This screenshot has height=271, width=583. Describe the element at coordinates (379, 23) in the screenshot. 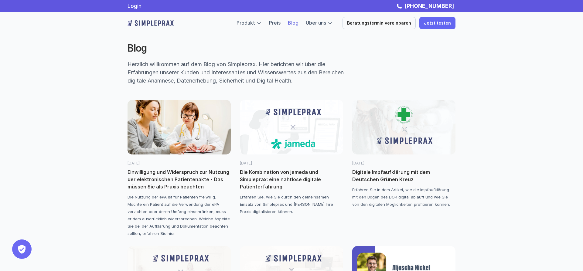

I see `a: Beratungstermin vereinbaren` at that location.